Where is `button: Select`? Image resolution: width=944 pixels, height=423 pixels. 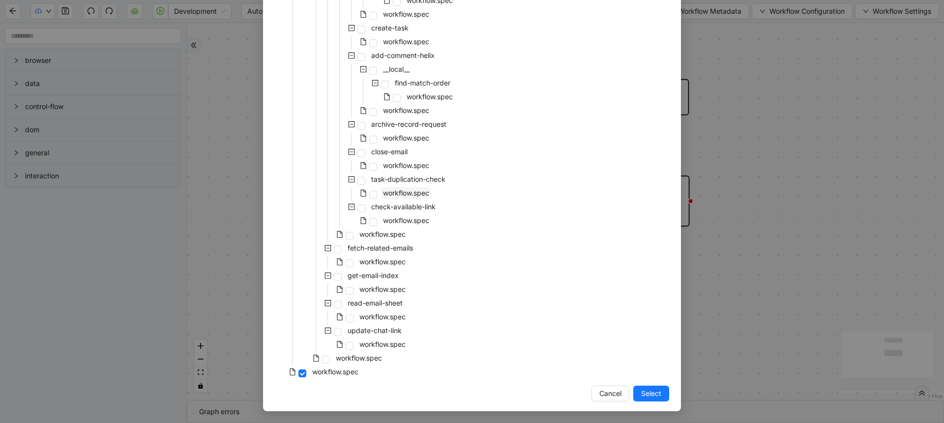
button: Select is located at coordinates (651, 394).